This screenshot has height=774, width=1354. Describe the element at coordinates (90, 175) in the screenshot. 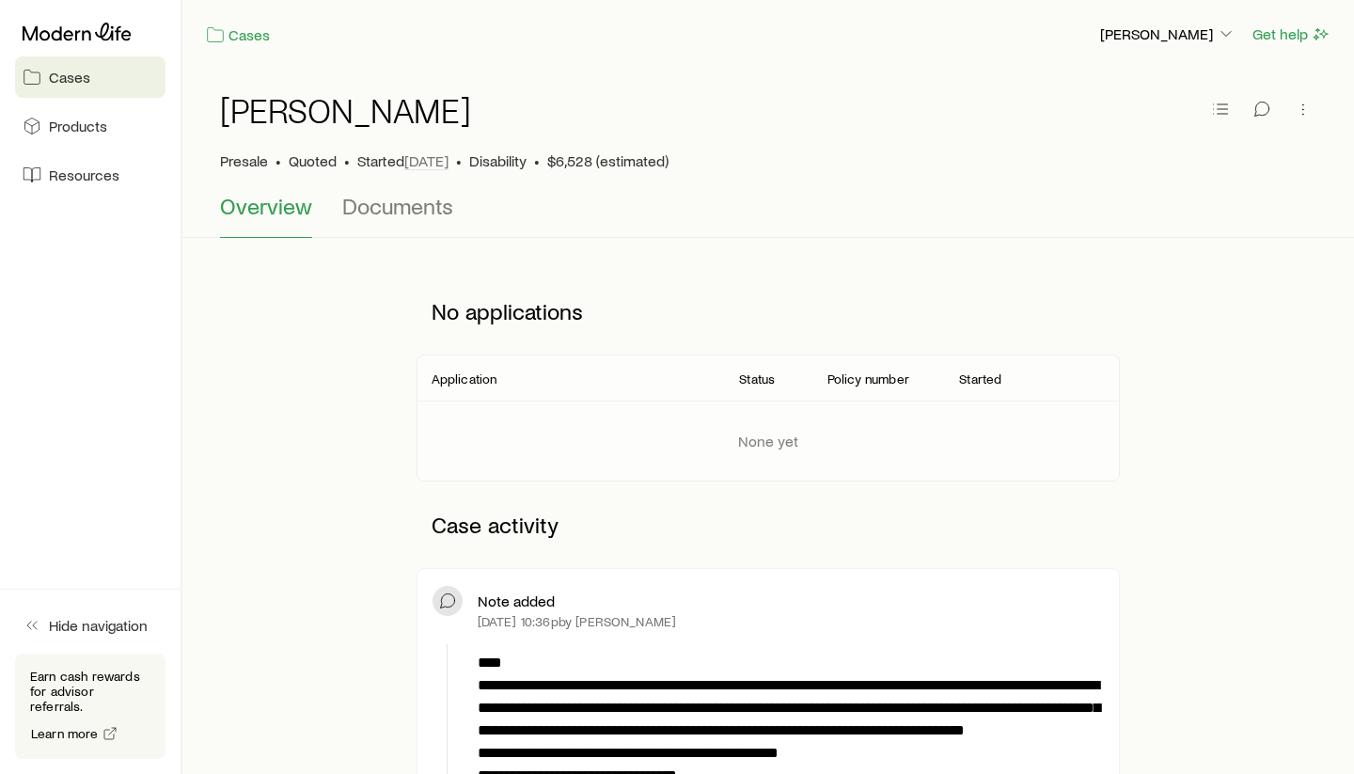

I see `a: Resources` at that location.